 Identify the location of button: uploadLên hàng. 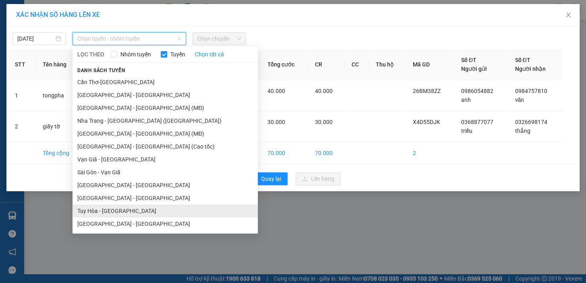
(318, 179).